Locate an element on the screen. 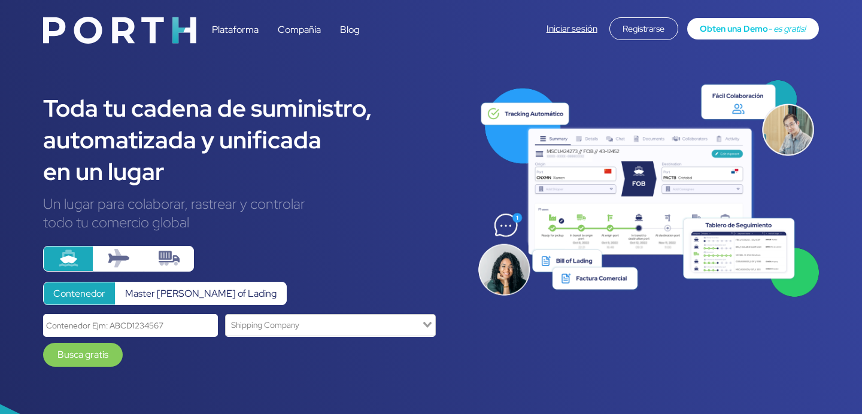 The image size is (862, 414). div: Registrarse is located at coordinates (643, 29).